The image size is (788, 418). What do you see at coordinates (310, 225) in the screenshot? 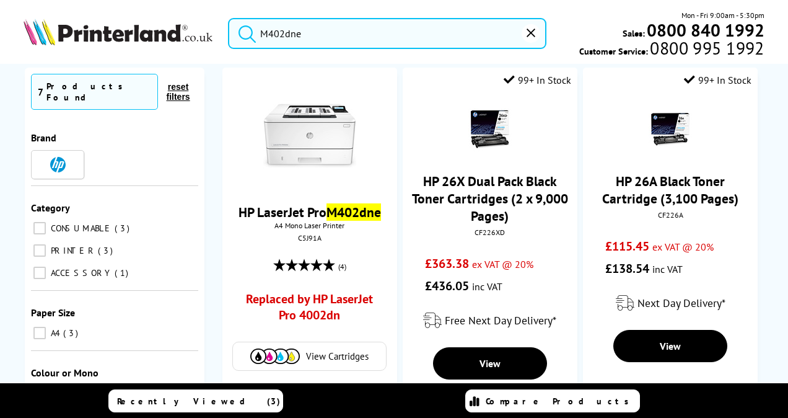
I see `span: A4 Mono Laser Printer` at bounding box center [310, 225].